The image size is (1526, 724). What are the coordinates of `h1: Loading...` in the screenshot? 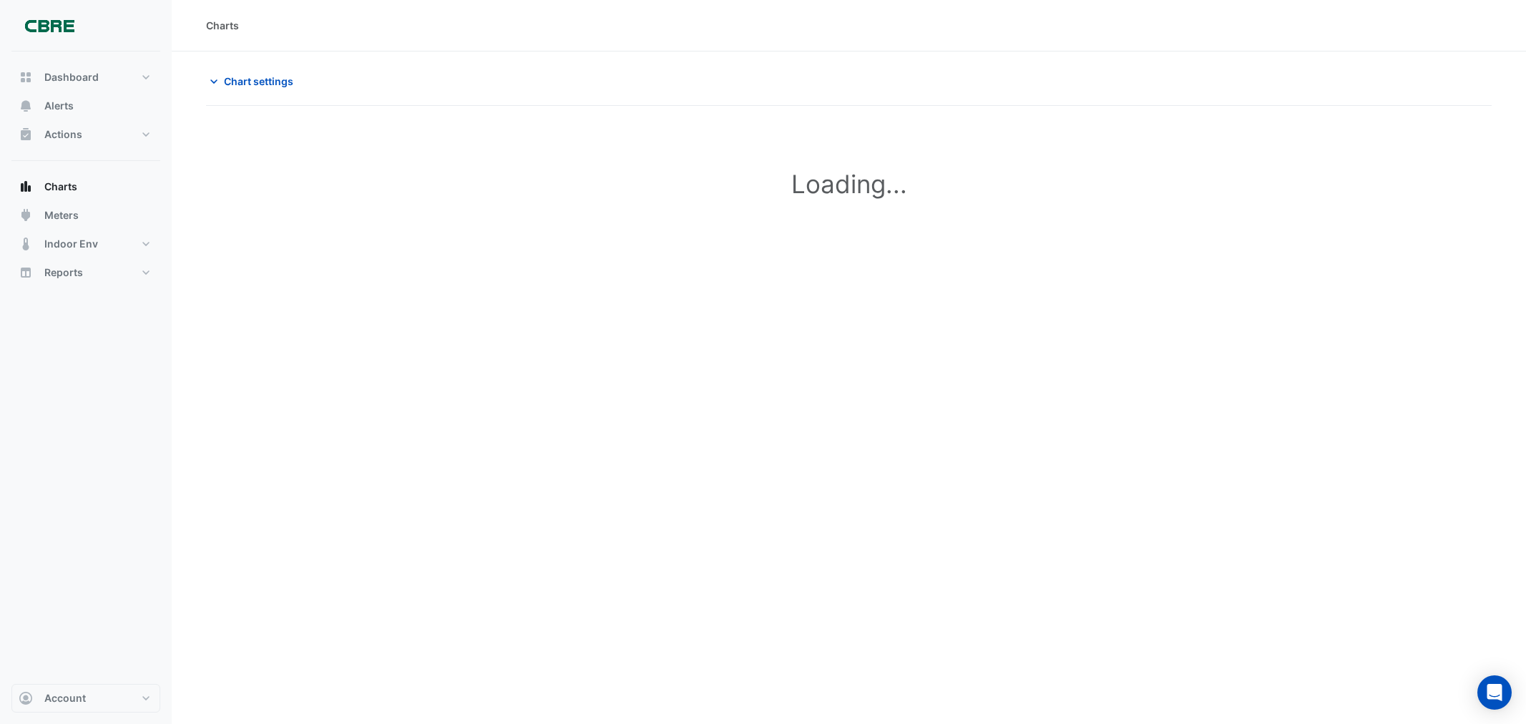 It's located at (849, 184).